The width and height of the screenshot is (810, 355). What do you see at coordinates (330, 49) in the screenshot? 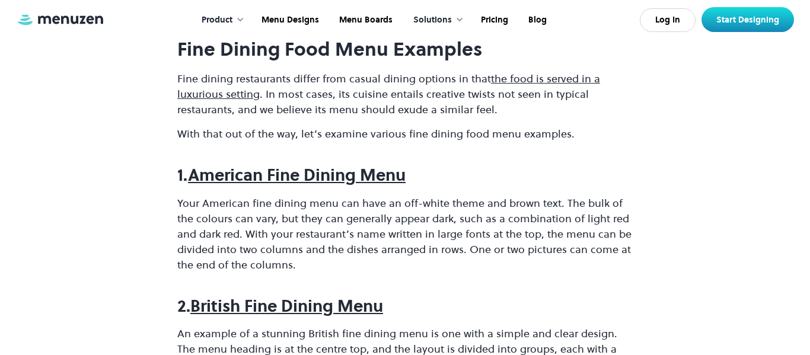
I see `strong: Fine Dining Food Menu Examples` at bounding box center [330, 49].